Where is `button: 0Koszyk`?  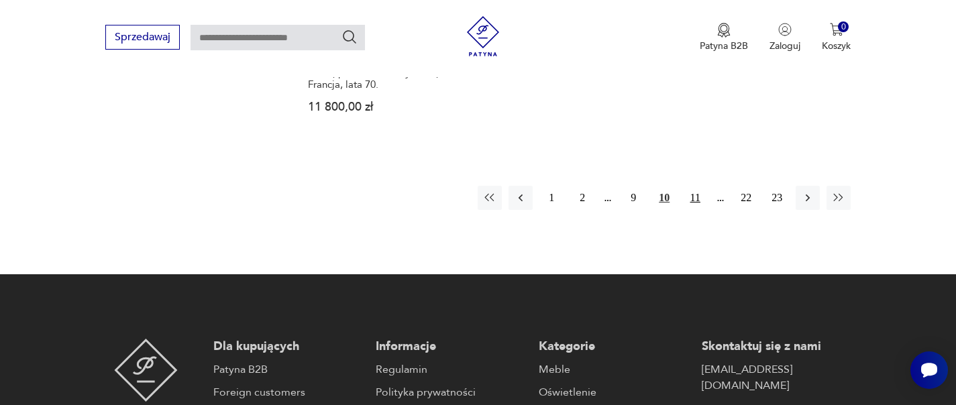
button: 0Koszyk is located at coordinates (836, 38).